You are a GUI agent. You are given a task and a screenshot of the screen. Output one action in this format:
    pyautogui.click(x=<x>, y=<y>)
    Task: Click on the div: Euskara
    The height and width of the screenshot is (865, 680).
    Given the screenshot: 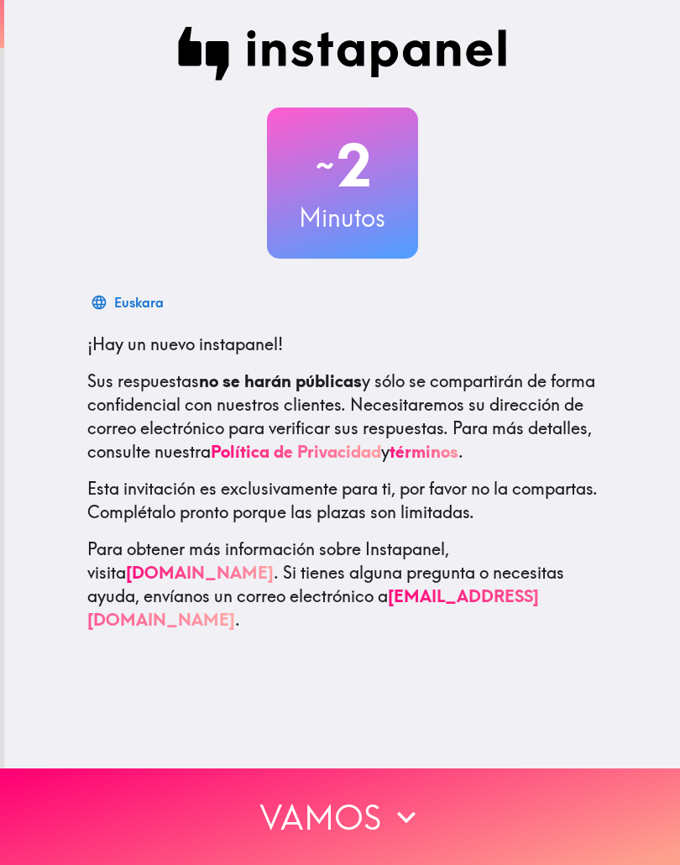 What is the action you would take?
    pyautogui.click(x=139, y=302)
    